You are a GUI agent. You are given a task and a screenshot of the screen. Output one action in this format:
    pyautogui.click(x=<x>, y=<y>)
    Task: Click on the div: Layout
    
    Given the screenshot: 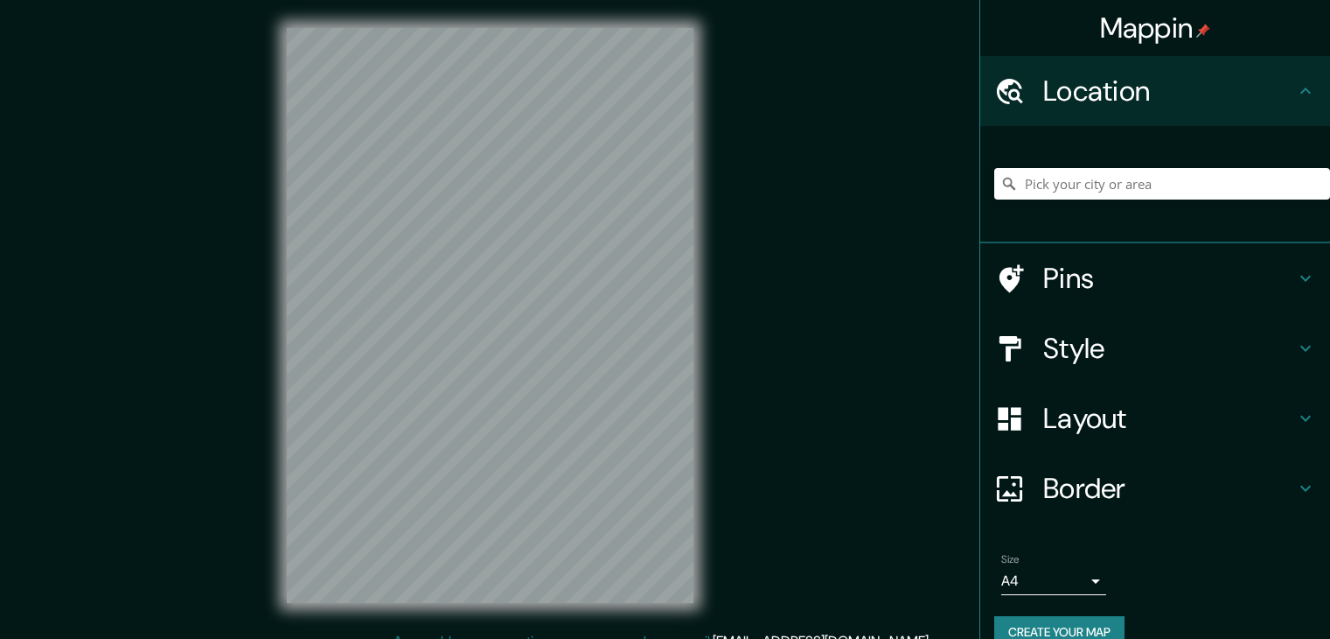 What is the action you would take?
    pyautogui.click(x=1156, y=418)
    